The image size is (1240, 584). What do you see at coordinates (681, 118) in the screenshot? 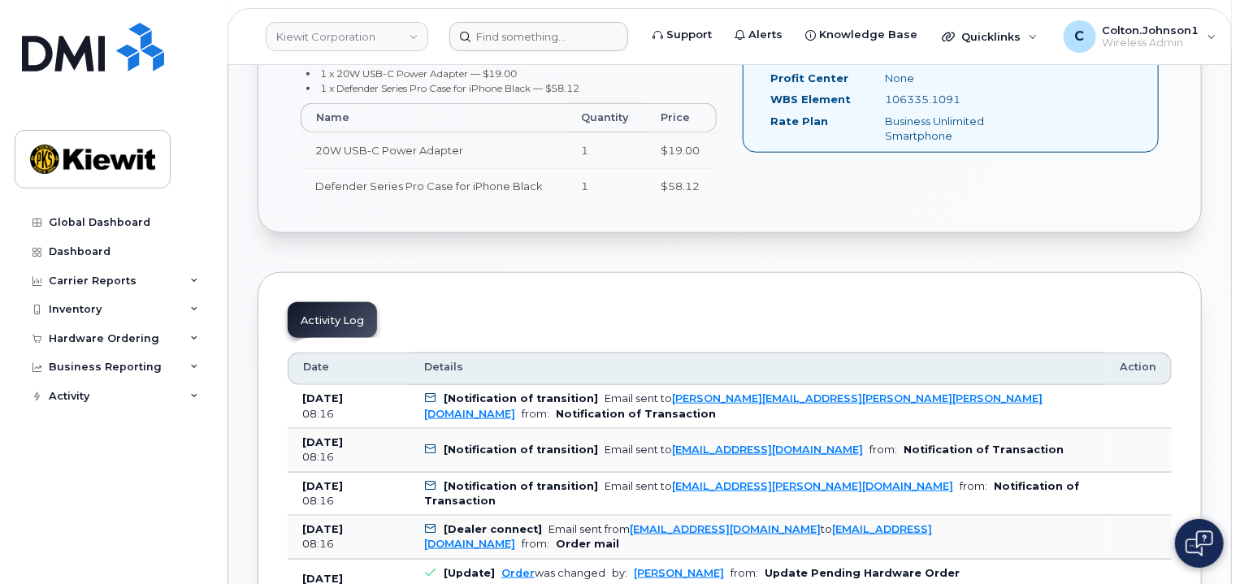
I see `th: Price` at bounding box center [681, 118].